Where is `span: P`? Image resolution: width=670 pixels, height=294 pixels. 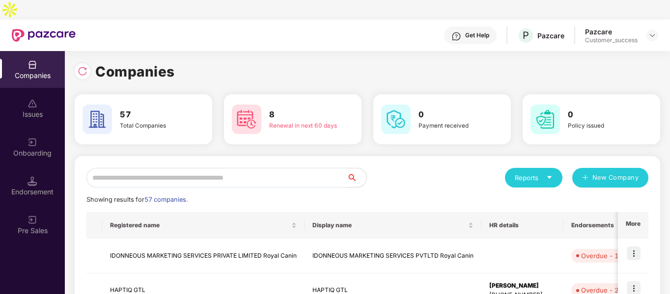
span: P is located at coordinates (526, 35).